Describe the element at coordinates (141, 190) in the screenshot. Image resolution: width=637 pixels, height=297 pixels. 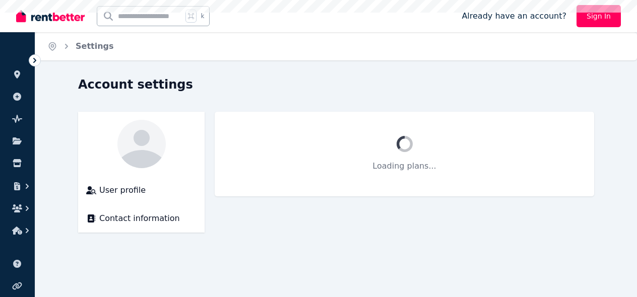
I see `a: User profile` at that location.